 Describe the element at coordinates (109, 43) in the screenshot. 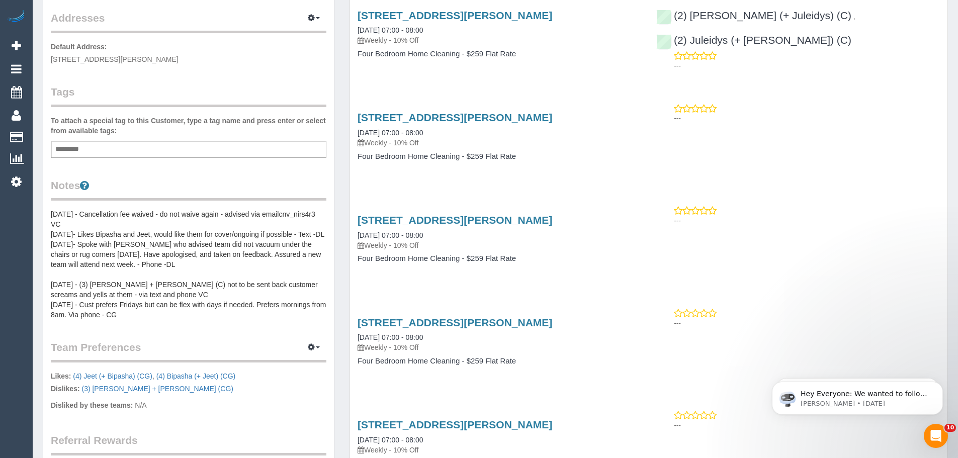

I see `p: Message from Ellie, sent 2d ago` at that location.